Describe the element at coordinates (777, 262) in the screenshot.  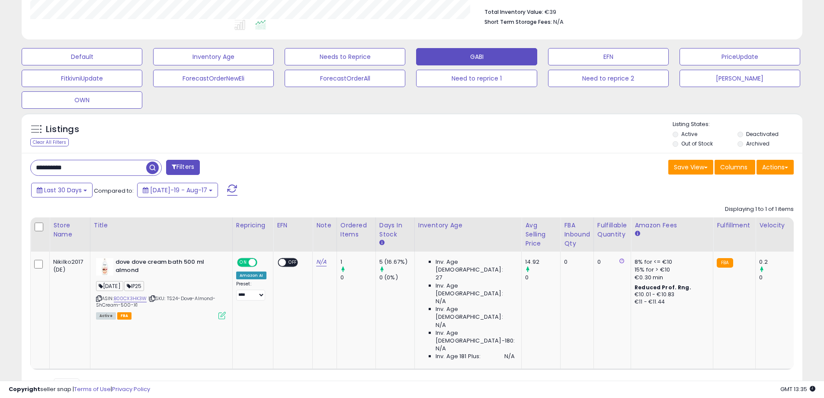
I see `div: 0.2` at that location.